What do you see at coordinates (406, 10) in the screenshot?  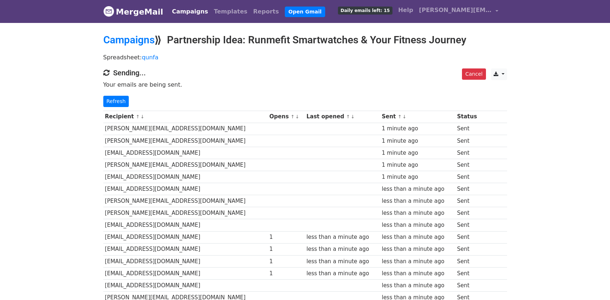 I see `a: Help` at bounding box center [406, 10].